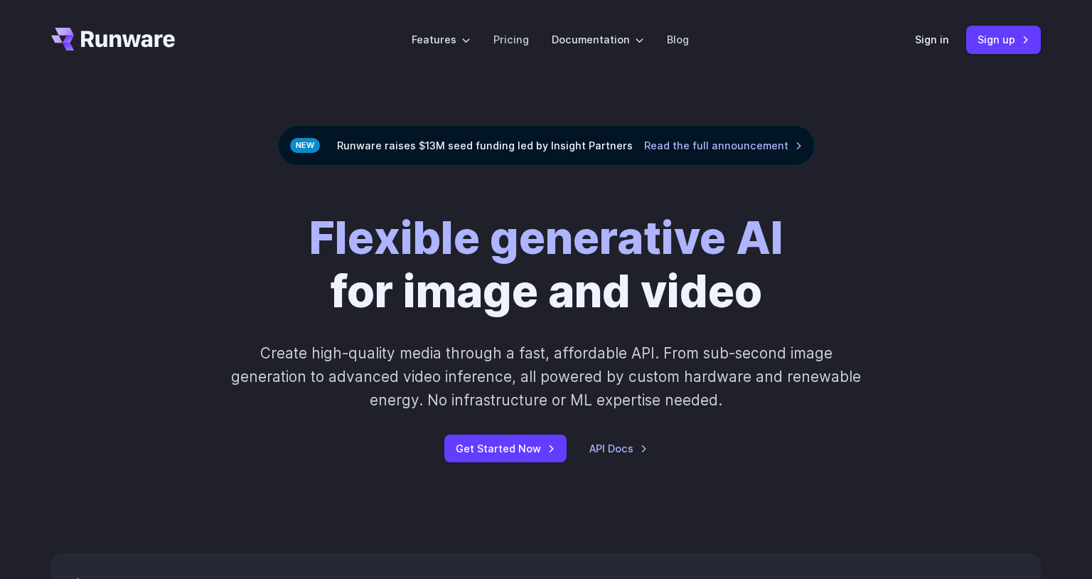 Image resolution: width=1092 pixels, height=579 pixels. What do you see at coordinates (546, 264) in the screenshot?
I see `h1: for image and video` at bounding box center [546, 264].